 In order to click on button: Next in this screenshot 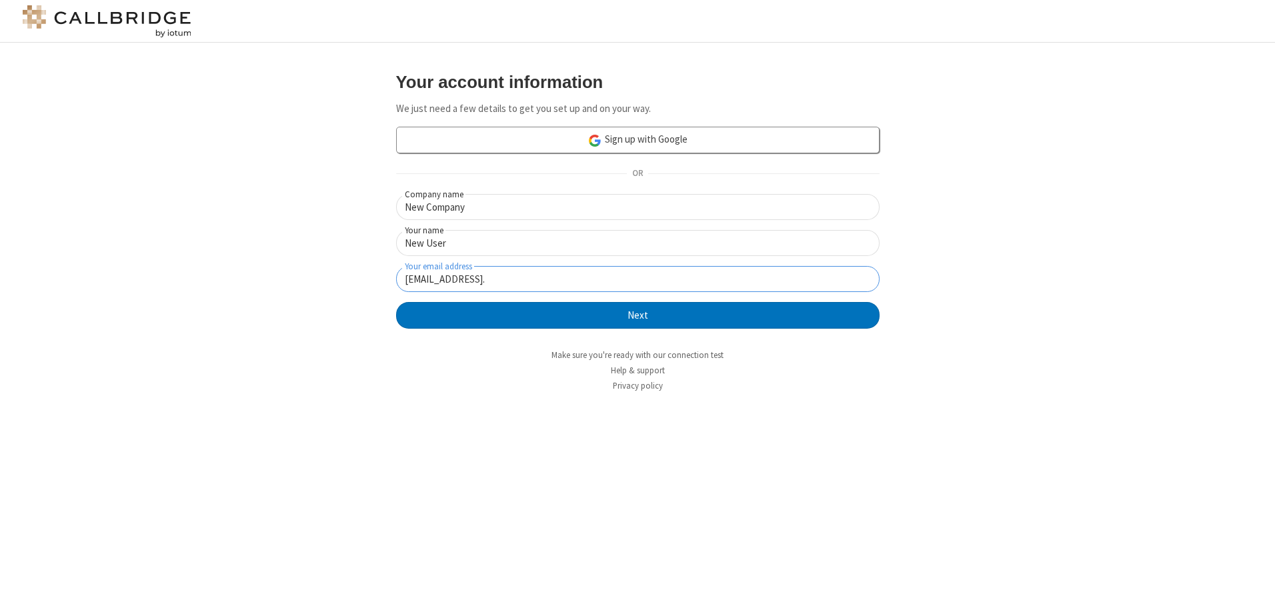, I will do `click(637, 315)`.